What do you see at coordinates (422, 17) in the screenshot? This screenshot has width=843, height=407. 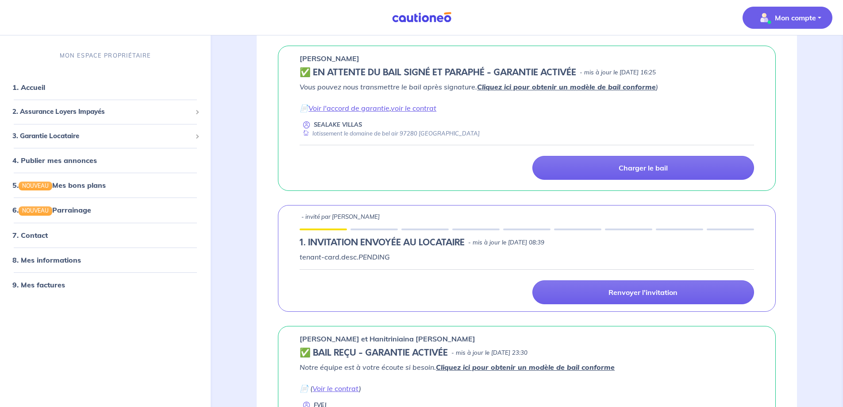 I see `img: Cautioneo` at bounding box center [422, 17].